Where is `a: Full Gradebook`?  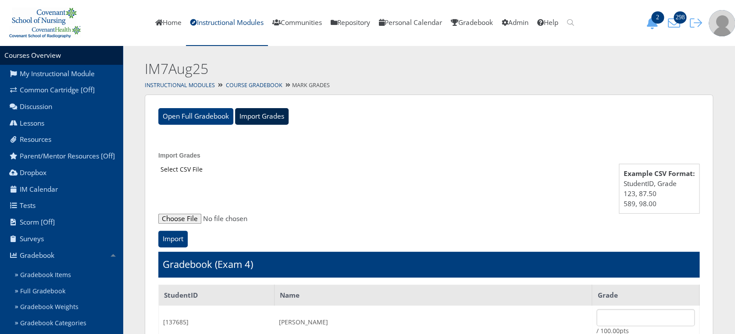
a: Full Gradebook is located at coordinates (67, 291).